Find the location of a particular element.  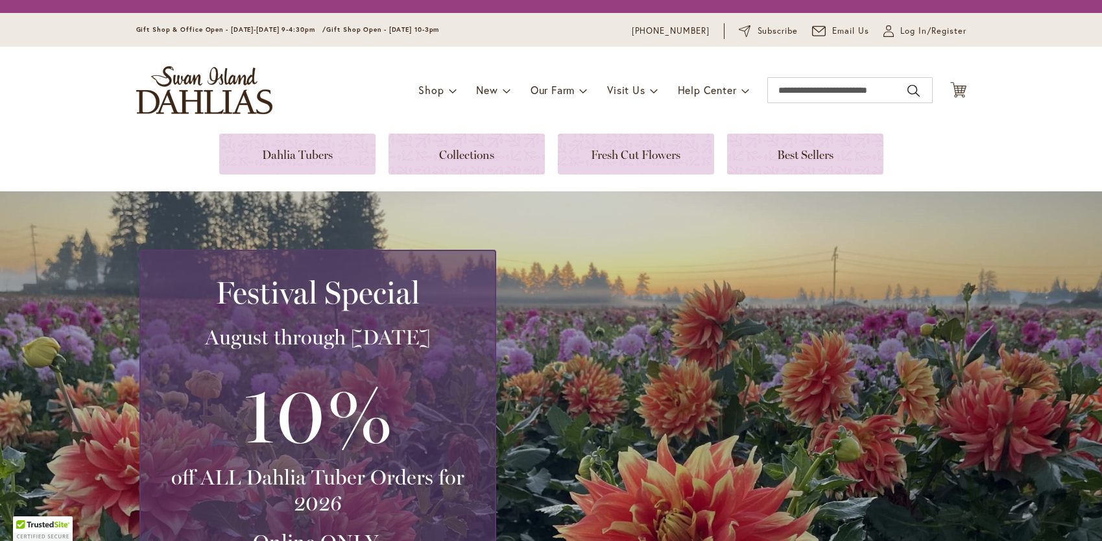

a: Log In/Register is located at coordinates (925, 31).